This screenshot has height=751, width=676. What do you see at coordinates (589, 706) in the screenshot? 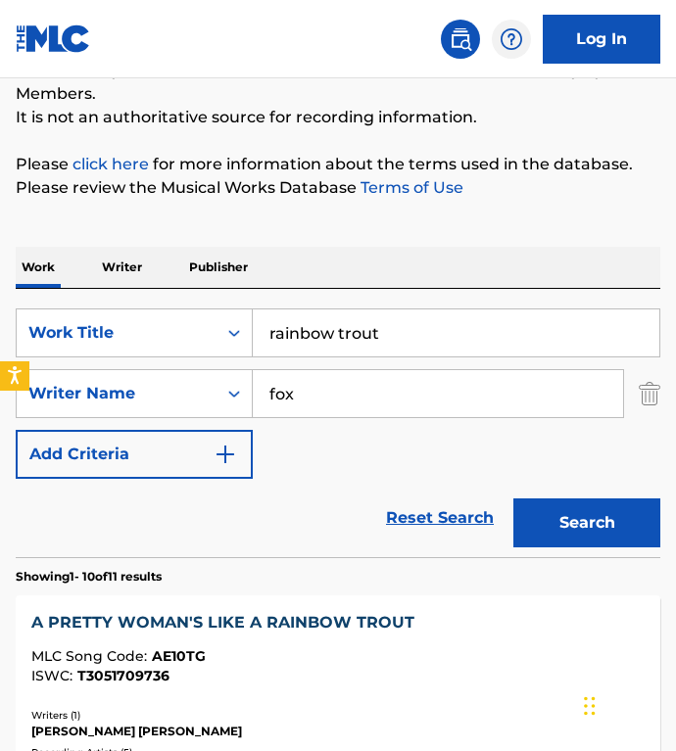
I see `div: Drag` at bounding box center [589, 706].